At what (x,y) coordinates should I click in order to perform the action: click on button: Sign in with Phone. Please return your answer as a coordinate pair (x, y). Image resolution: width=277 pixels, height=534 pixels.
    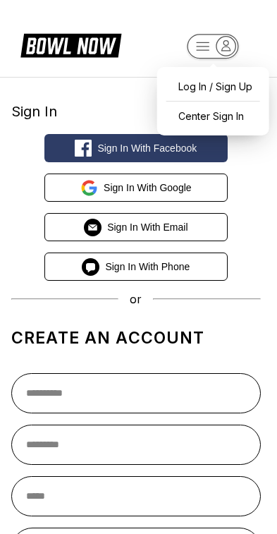
    Looking at the image, I should click on (136, 267).